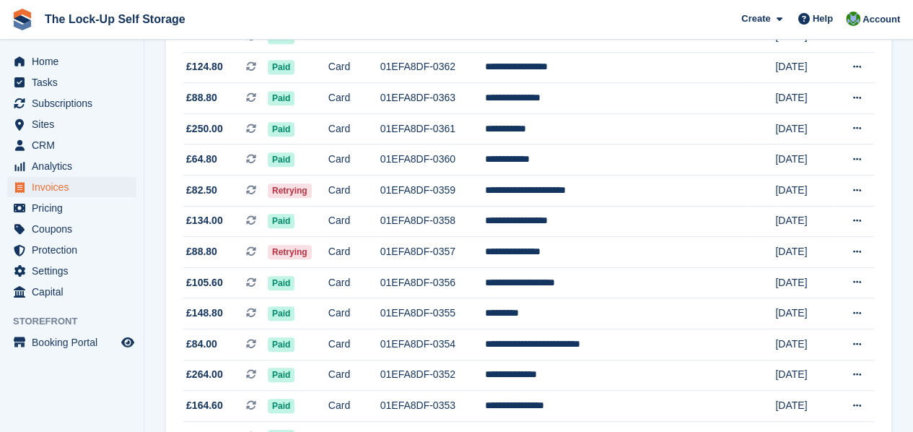  Describe the element at coordinates (78, 321) in the screenshot. I see `span: Storefront` at that location.